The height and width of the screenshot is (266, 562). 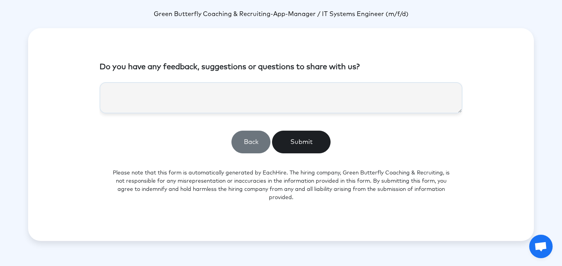 I want to click on button: Submit, so click(x=302, y=142).